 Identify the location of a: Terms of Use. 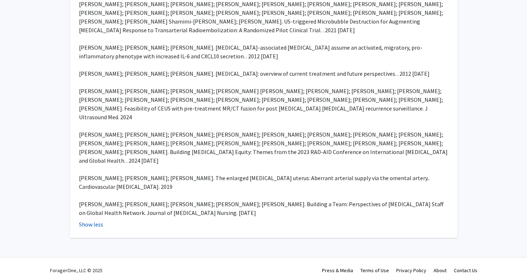
(375, 270).